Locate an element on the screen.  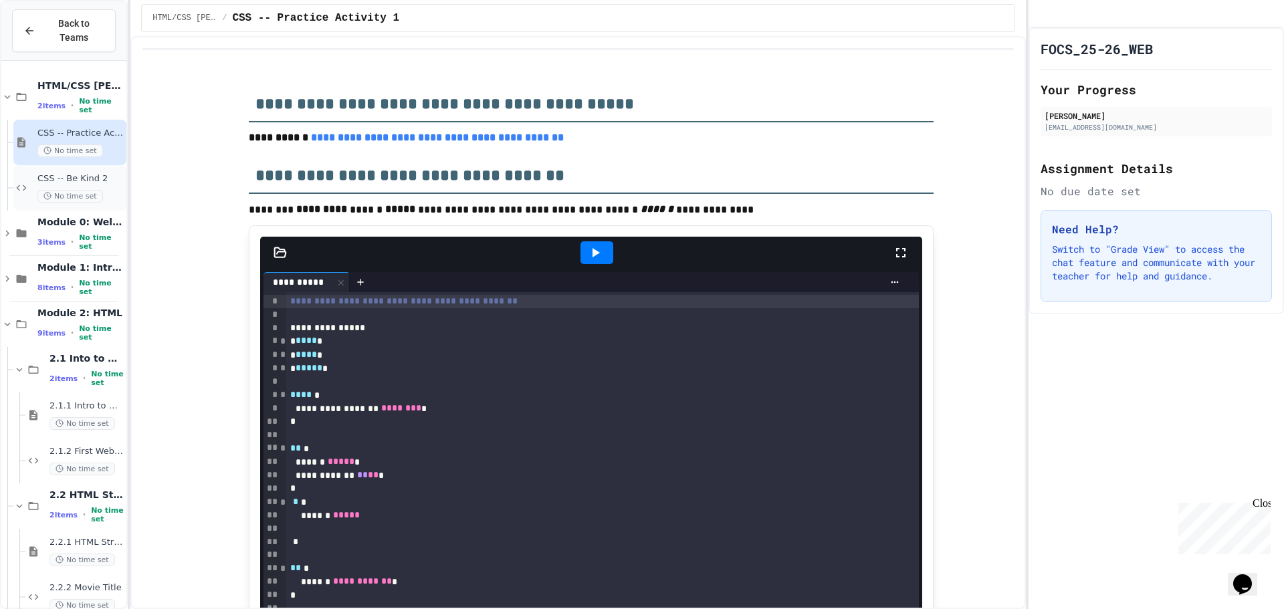
h1: FOCS_25-26_WEB is located at coordinates (1097, 49).